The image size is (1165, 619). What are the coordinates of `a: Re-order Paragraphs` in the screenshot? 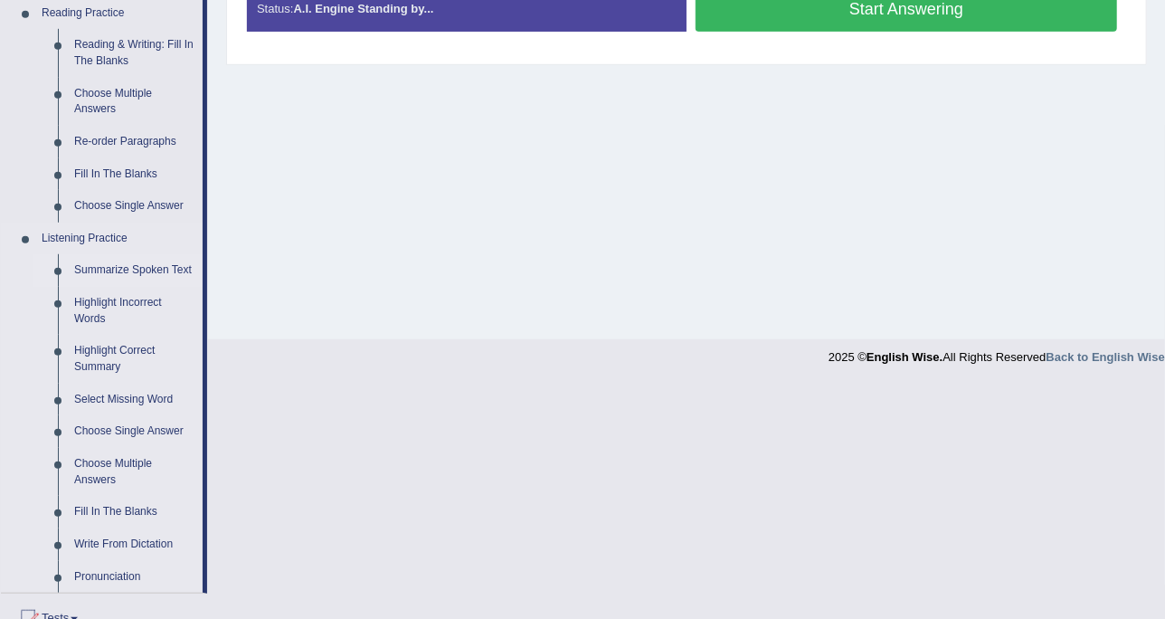 It's located at (134, 142).